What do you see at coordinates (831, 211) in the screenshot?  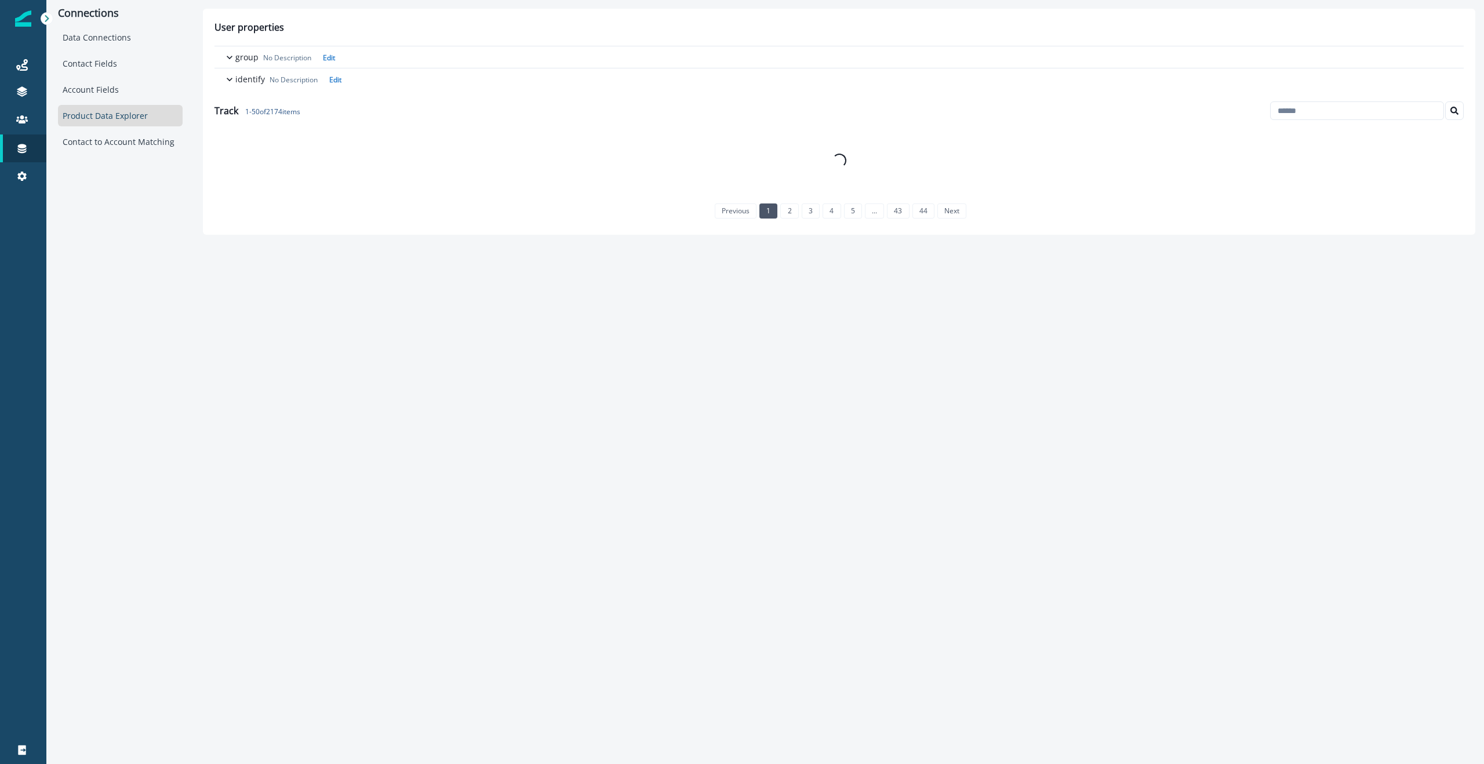 I see `a: Page 4` at bounding box center [831, 211].